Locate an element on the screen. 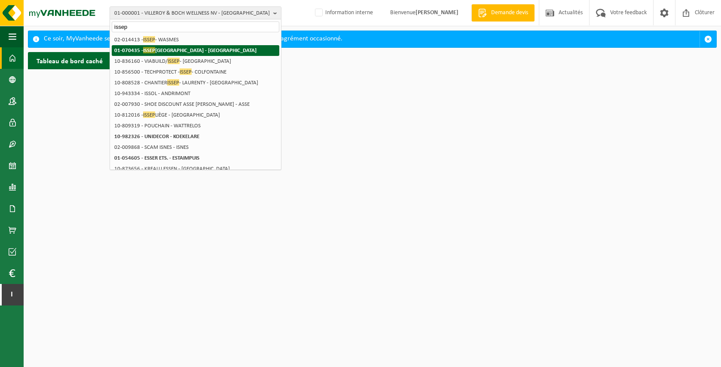  input: Chercher des succursales liées is located at coordinates (196, 27).